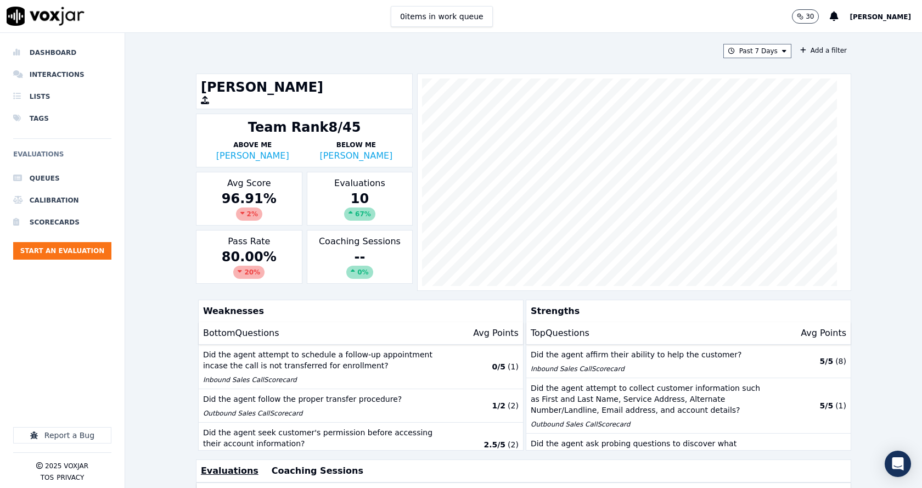 This screenshot has height=488, width=922. Describe the element at coordinates (689, 456) in the screenshot. I see `button: Did the agent ask probing questions to discover what problems they can help the customer solve? I...` at that location.